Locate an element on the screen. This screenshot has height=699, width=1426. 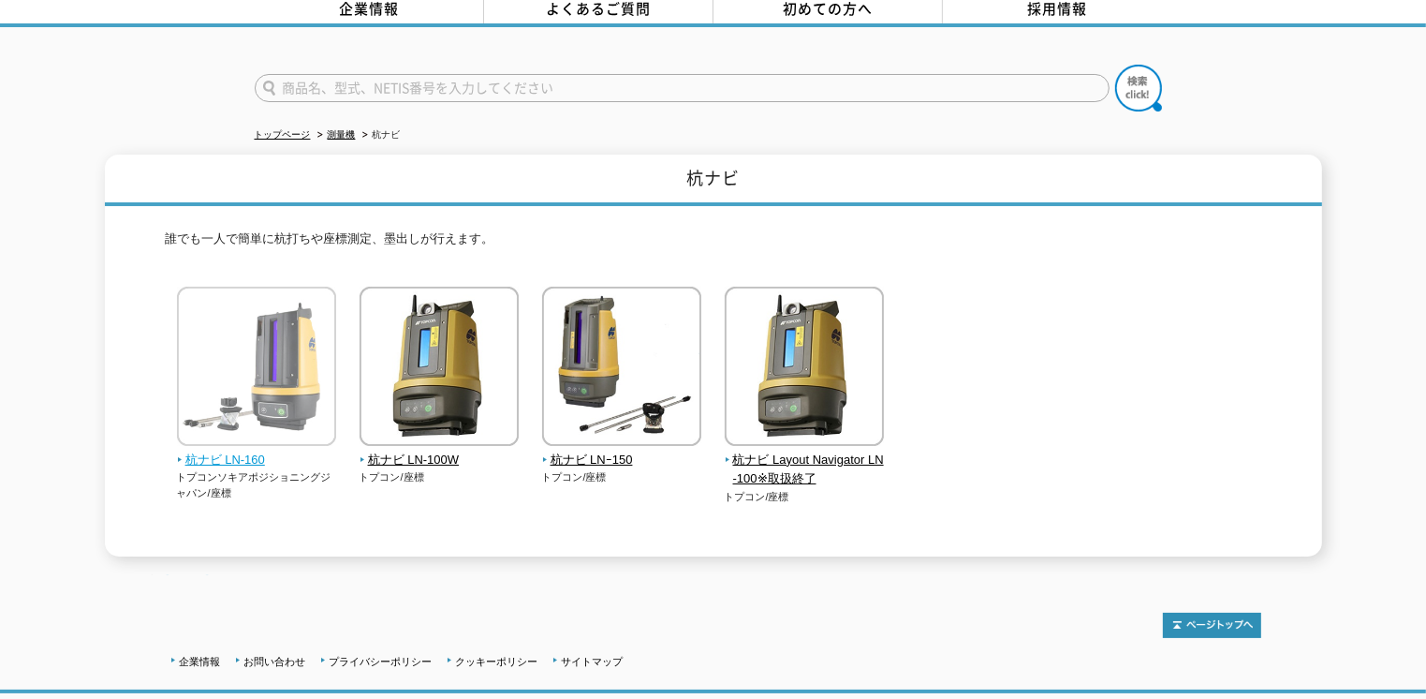
img: トップページへ is located at coordinates (1212, 625).